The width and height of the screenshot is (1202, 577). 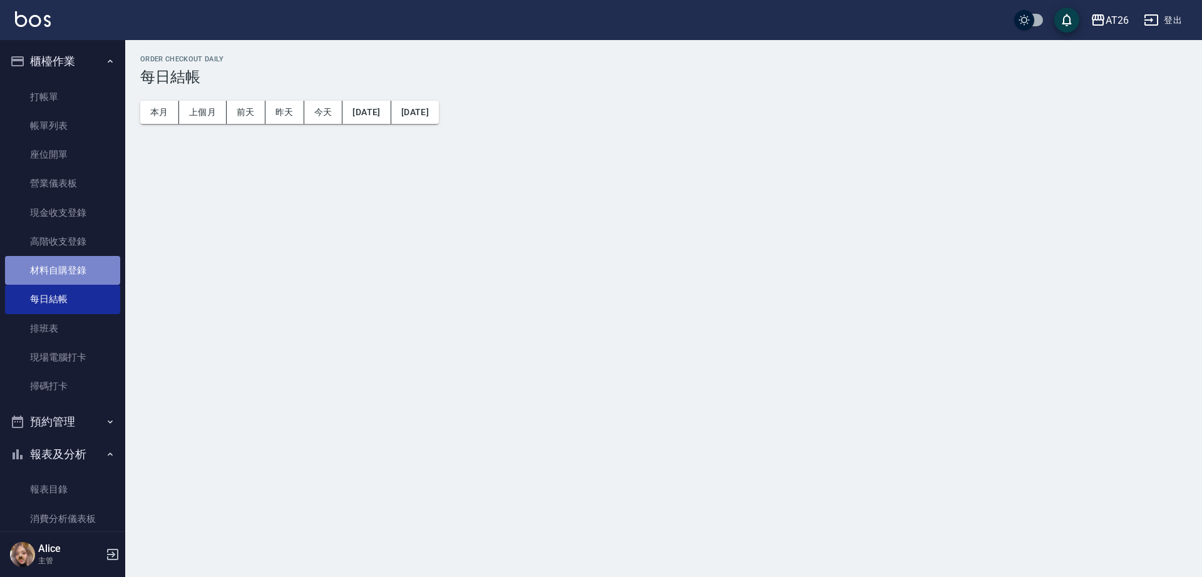 I want to click on button: 前天, so click(x=246, y=112).